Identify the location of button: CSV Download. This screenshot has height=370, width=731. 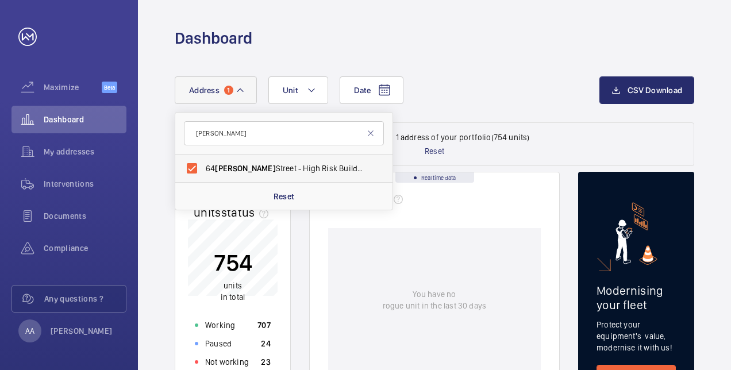
(647, 90).